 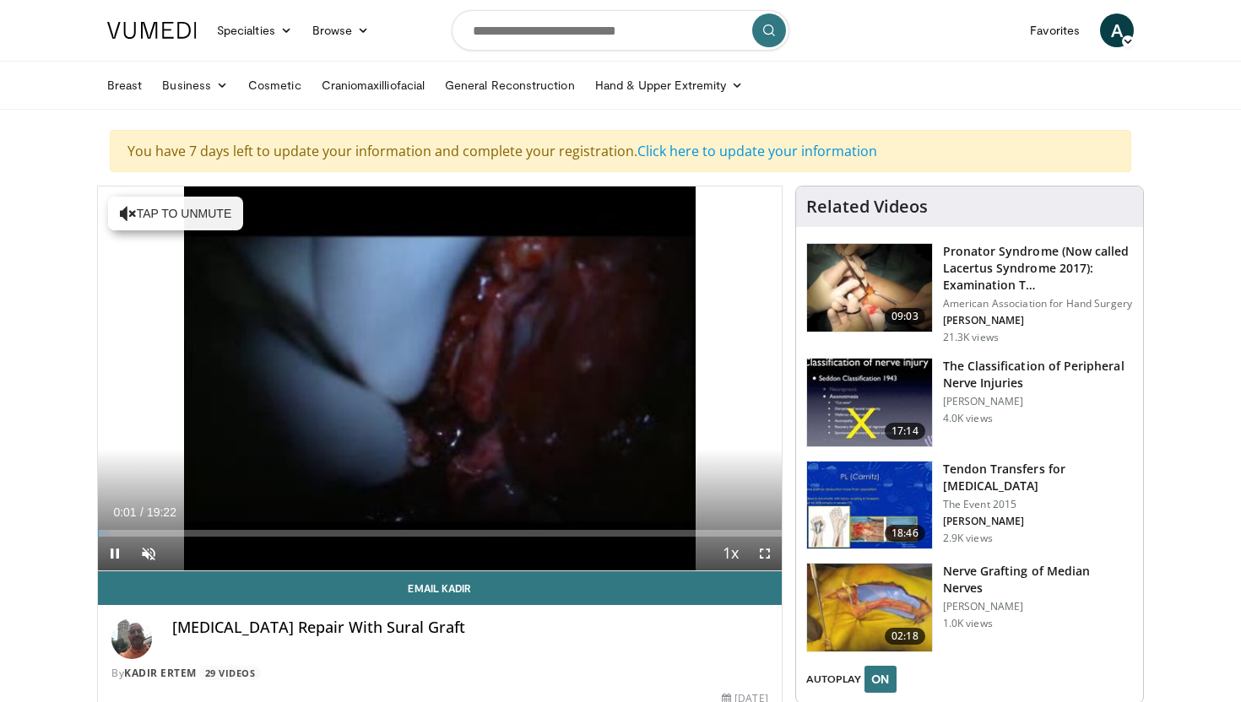 What do you see at coordinates (757, 151) in the screenshot?
I see `a: Click here to update your information` at bounding box center [757, 151].